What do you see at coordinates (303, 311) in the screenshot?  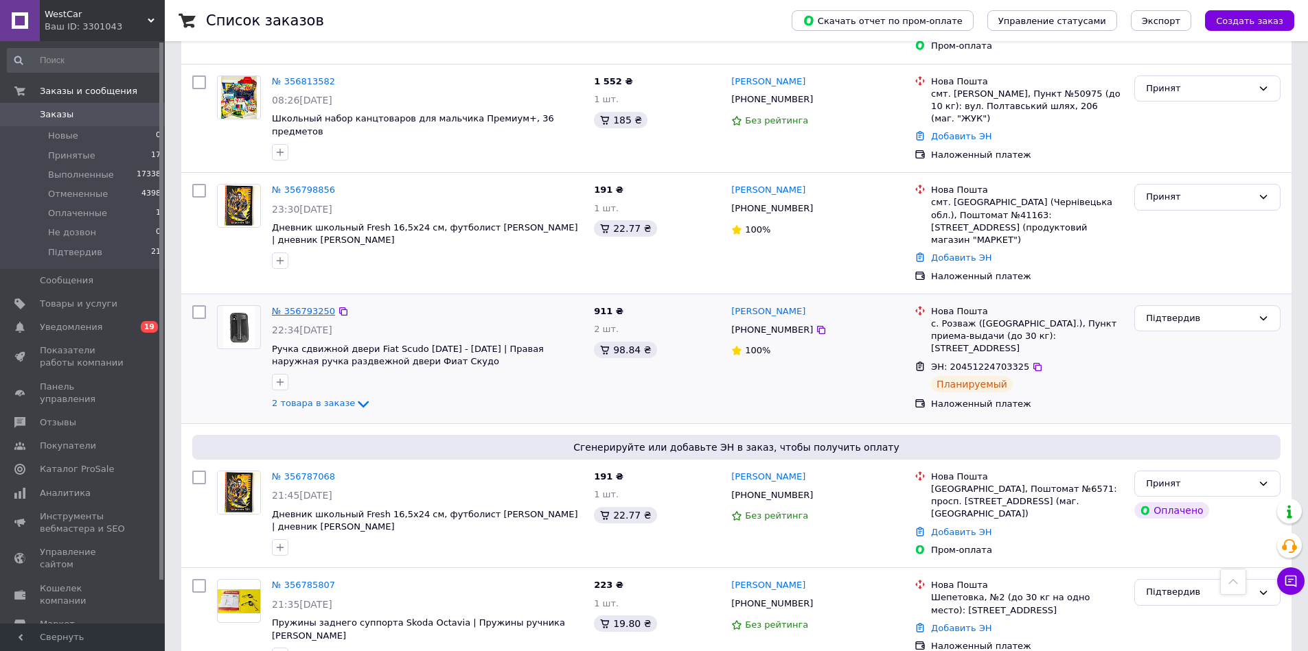 I see `a: № 356793250` at bounding box center [303, 311].